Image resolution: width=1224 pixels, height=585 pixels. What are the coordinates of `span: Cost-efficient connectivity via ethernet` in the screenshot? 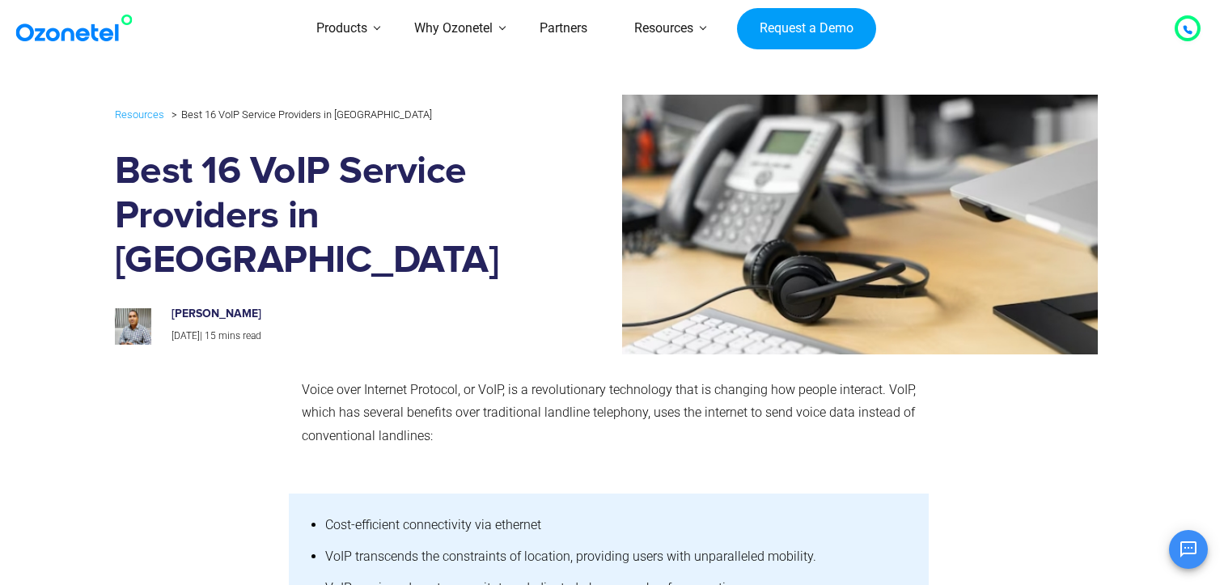 It's located at (433, 524).